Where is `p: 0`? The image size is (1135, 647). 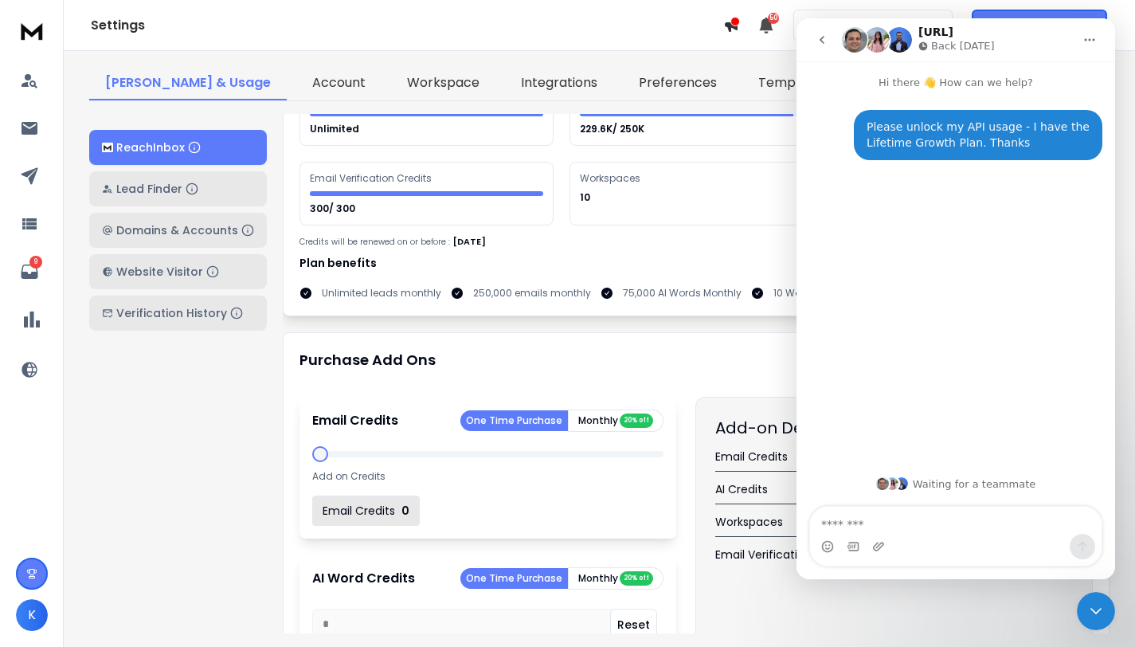
p: 0 is located at coordinates (405, 510).